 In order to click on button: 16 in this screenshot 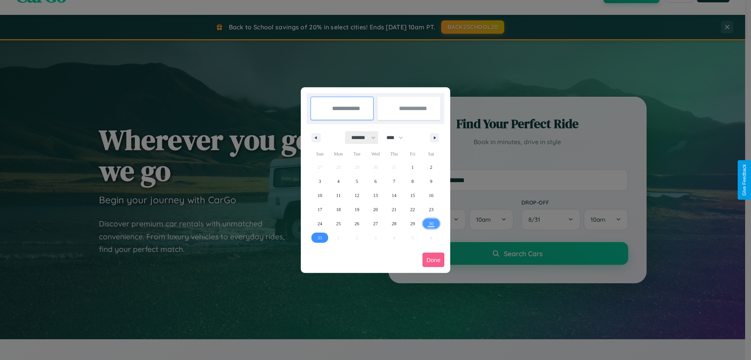, I will do `click(431, 195)`.